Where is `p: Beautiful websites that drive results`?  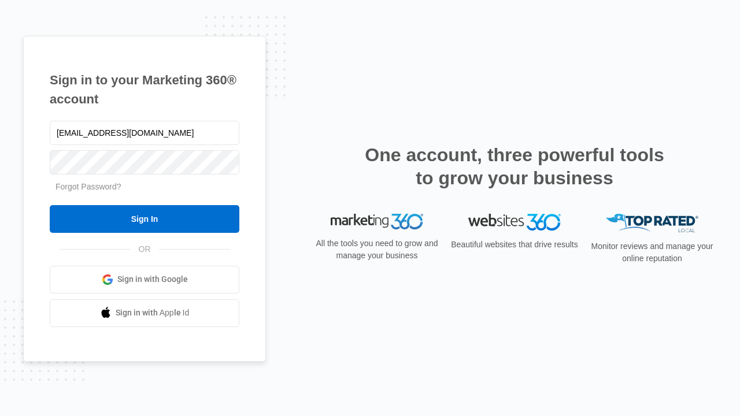
p: Beautiful websites that drive results is located at coordinates (515, 245).